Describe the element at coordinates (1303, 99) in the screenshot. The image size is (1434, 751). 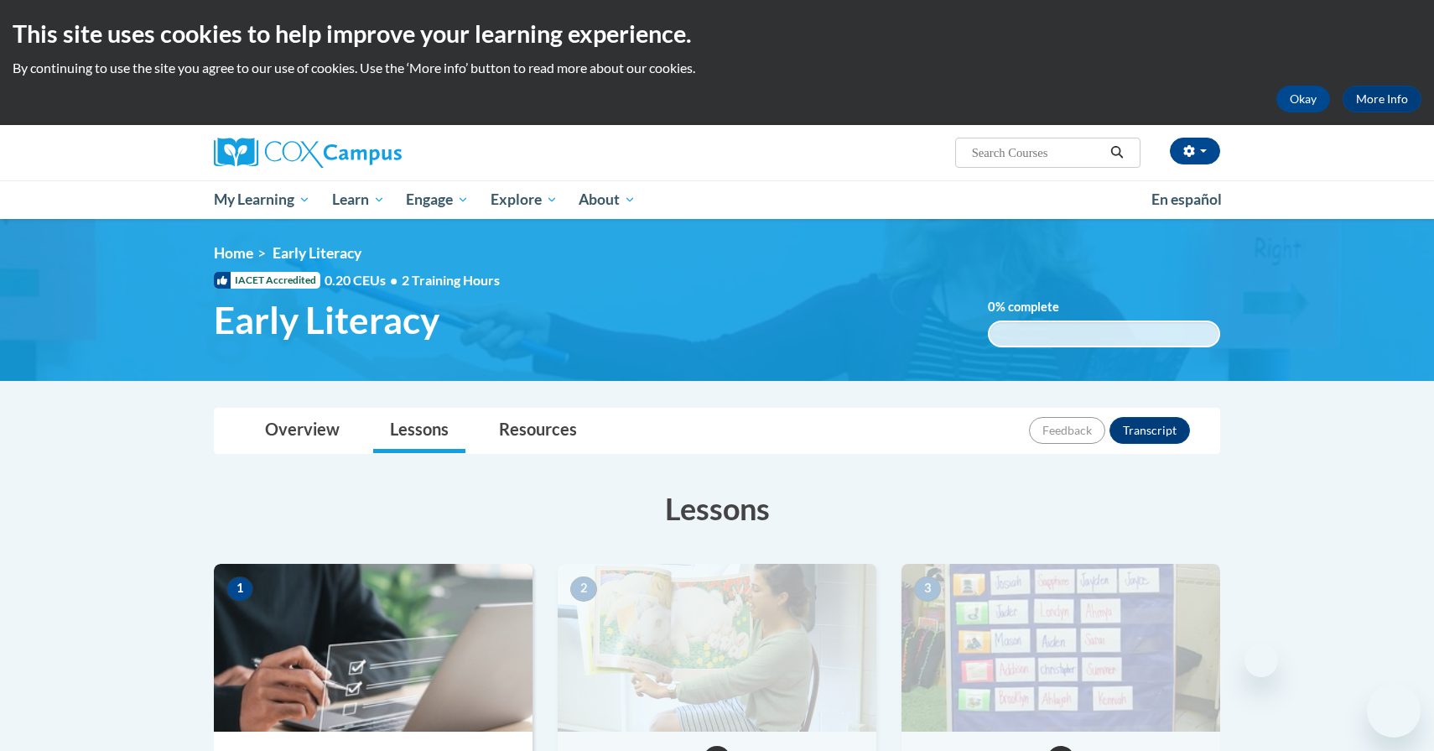
I see `button: Okay` at that location.